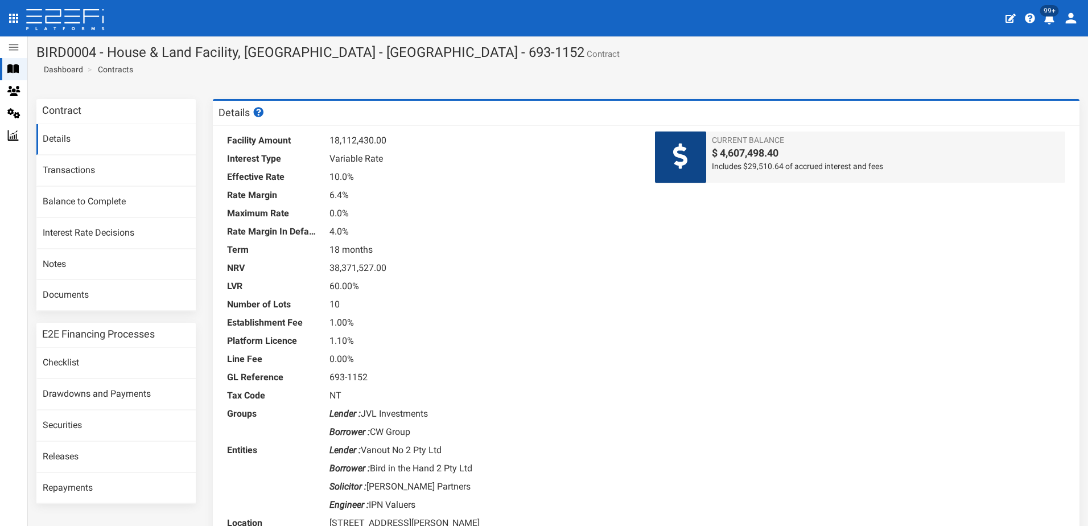  Describe the element at coordinates (273, 414) in the screenshot. I see `dt: Groups` at that location.